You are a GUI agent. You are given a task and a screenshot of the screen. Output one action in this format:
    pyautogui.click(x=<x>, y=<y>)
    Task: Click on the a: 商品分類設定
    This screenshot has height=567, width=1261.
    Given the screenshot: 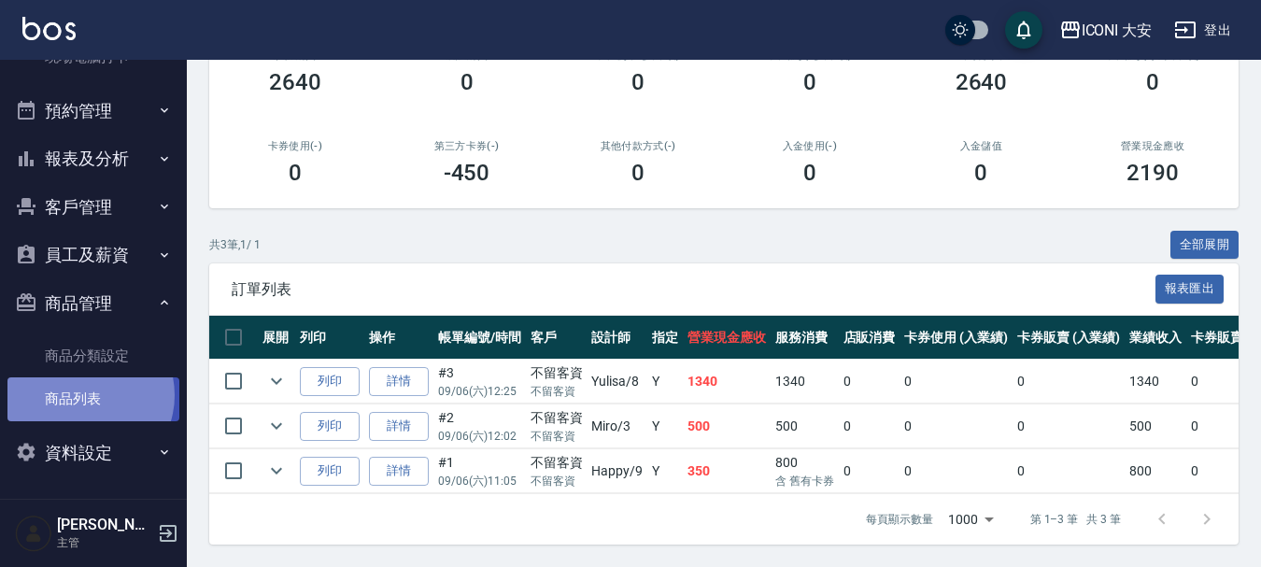 What is the action you would take?
    pyautogui.click(x=93, y=356)
    